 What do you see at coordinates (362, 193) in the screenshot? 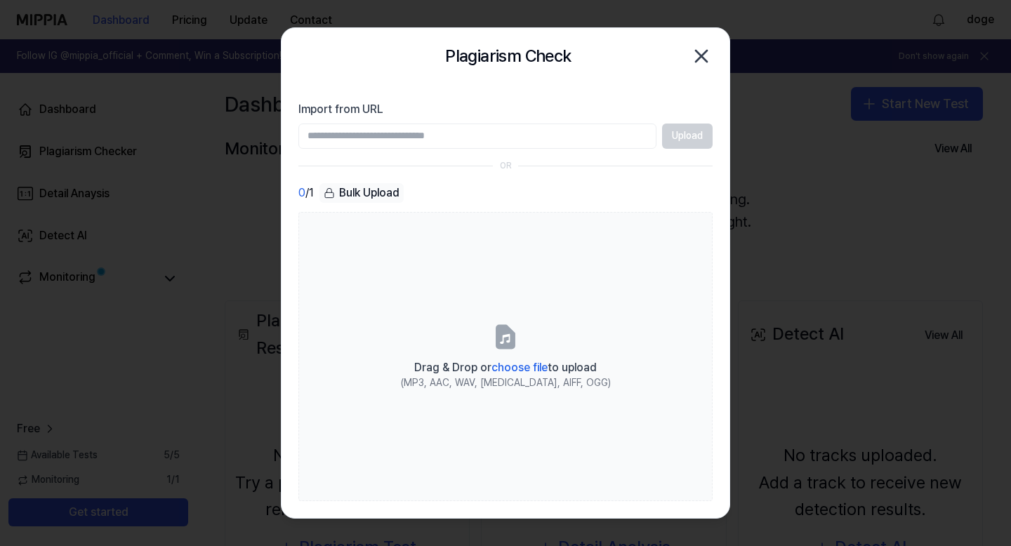
I see `div: Bulk Upload` at bounding box center [362, 193].